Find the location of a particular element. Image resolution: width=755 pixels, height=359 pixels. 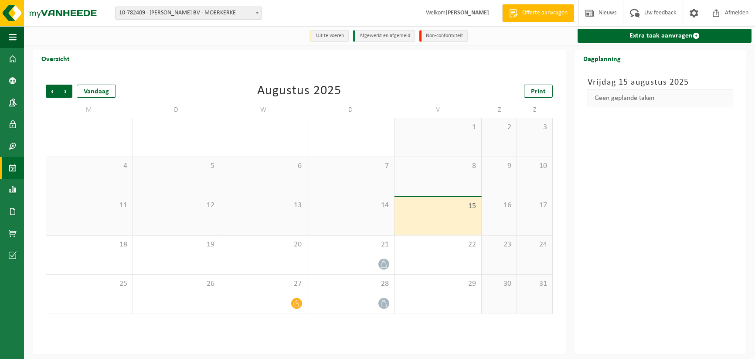

span: 6 is located at coordinates (263, 166).